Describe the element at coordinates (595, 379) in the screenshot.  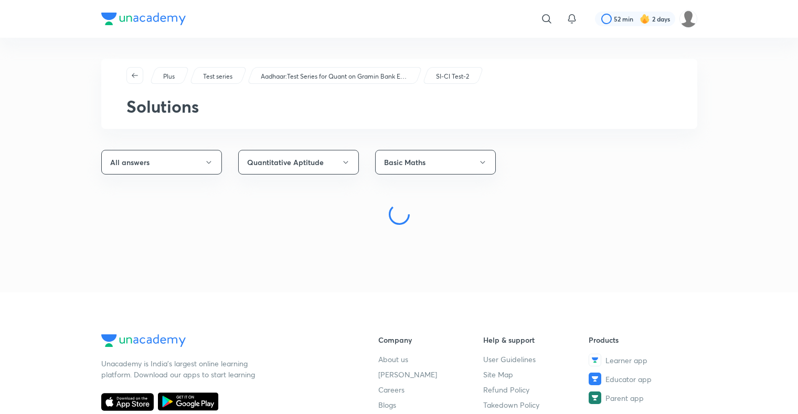
I see `img: Educator app` at that location.